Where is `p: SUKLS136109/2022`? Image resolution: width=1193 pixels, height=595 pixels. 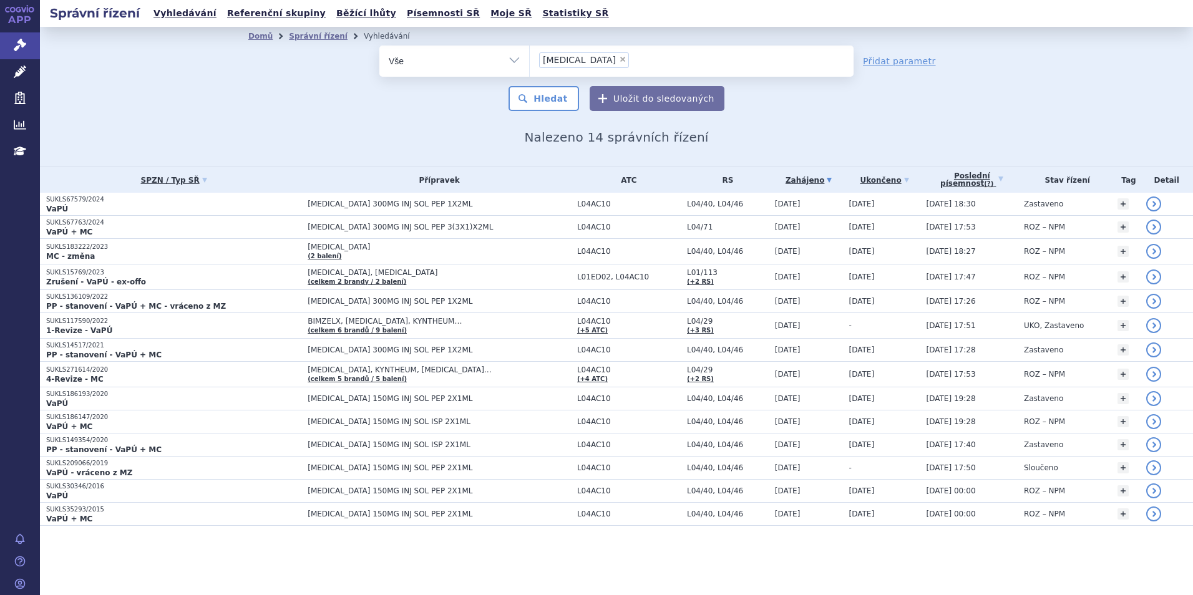
p: SUKLS136109/2022 is located at coordinates (173, 297).